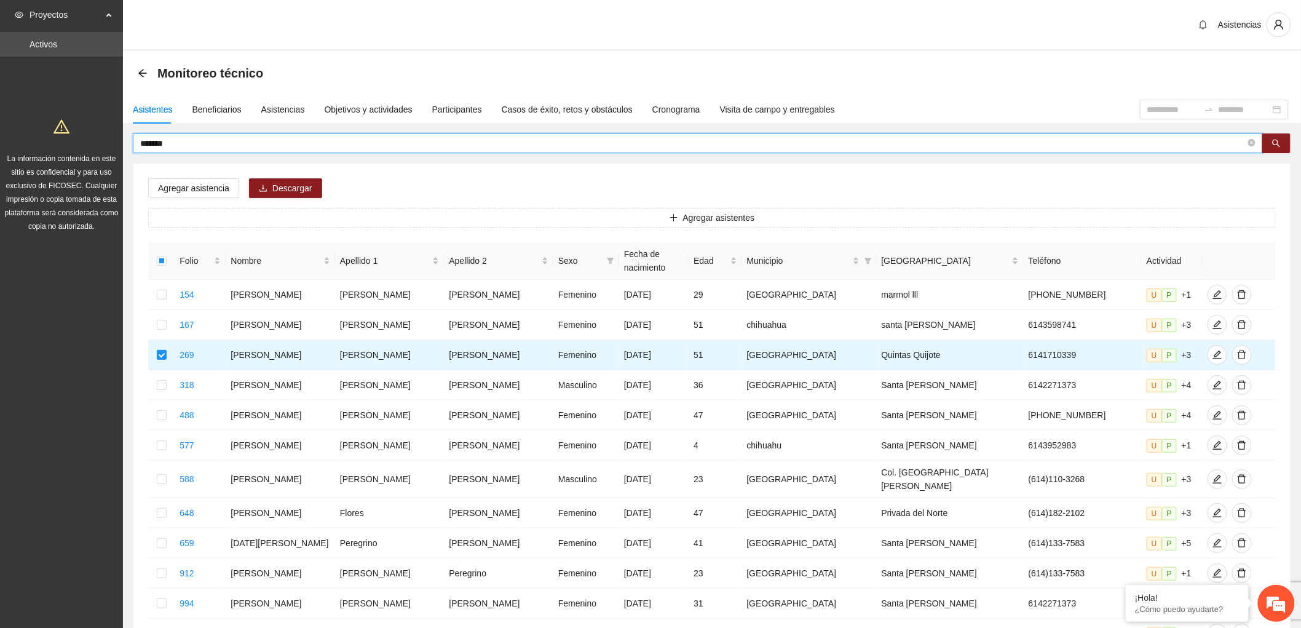 The image size is (1301, 628). Describe the element at coordinates (715, 295) in the screenshot. I see `td: 29` at that location.